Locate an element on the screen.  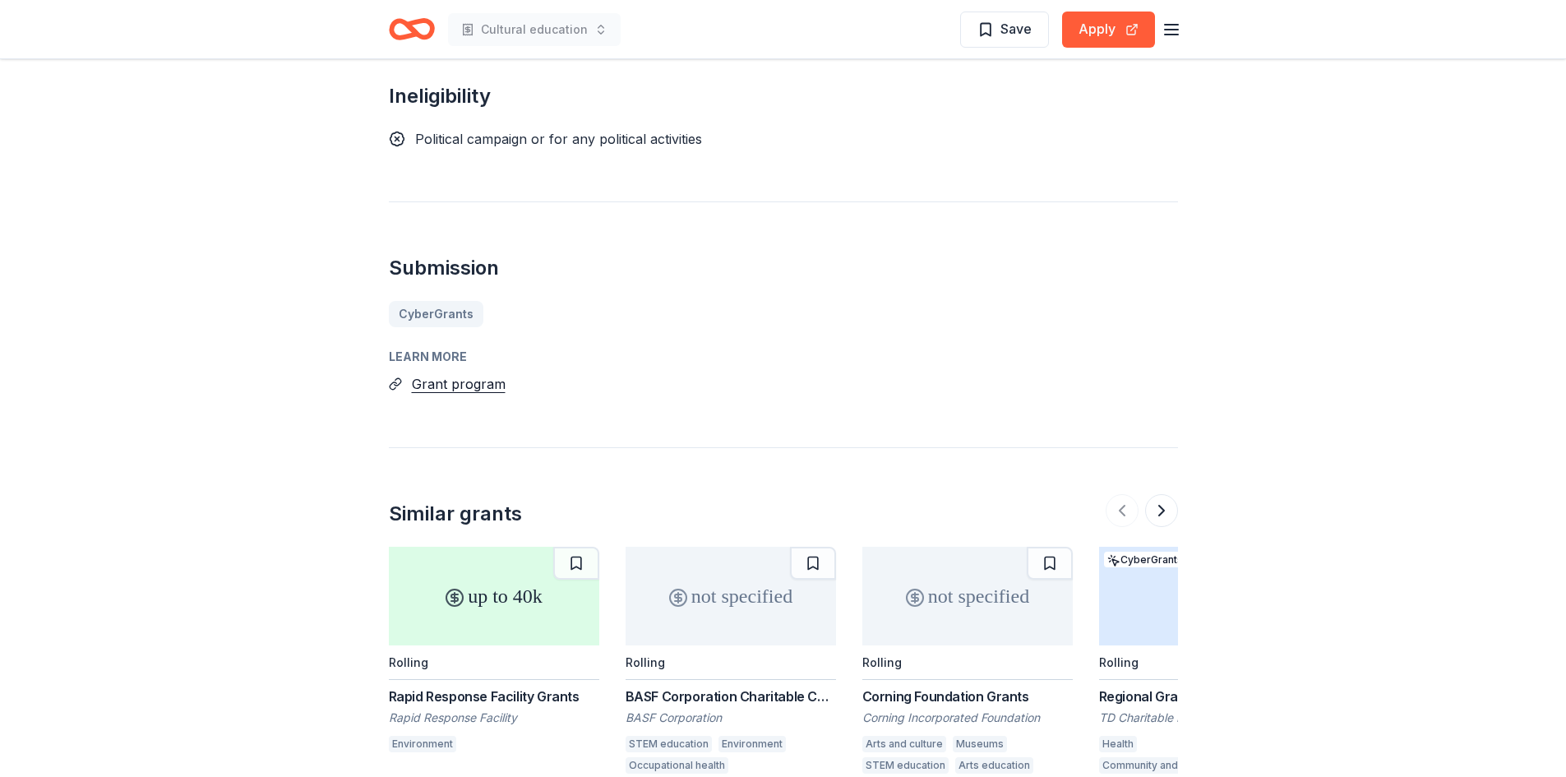
a: up to 40kRollingRapid Response Facility GrantsRapid Response FacilityEnvironment is located at coordinates (494, 652).